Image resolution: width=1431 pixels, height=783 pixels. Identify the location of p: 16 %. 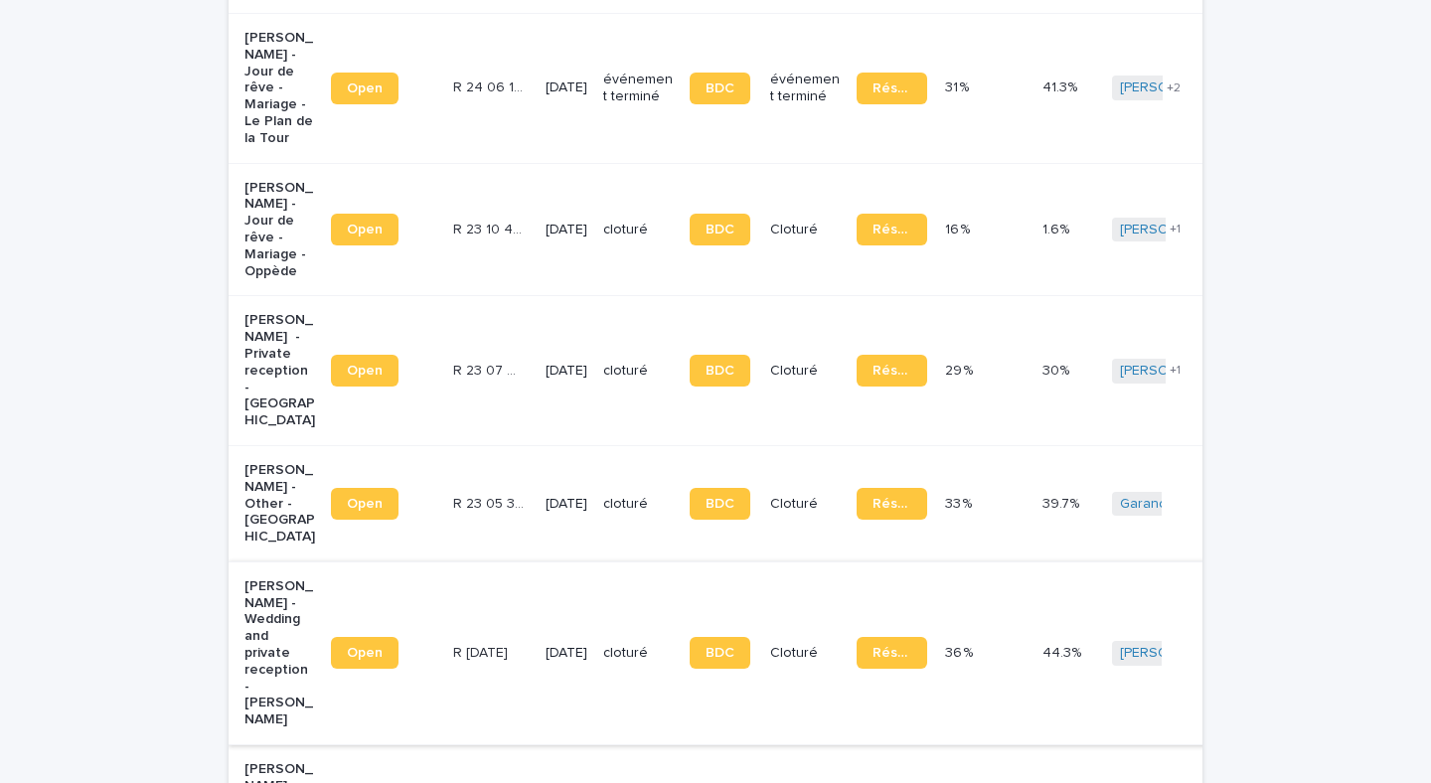
(959, 228).